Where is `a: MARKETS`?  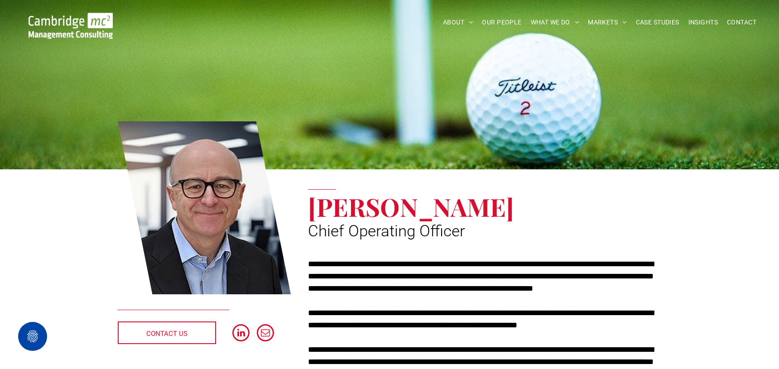
a: MARKETS is located at coordinates (607, 22).